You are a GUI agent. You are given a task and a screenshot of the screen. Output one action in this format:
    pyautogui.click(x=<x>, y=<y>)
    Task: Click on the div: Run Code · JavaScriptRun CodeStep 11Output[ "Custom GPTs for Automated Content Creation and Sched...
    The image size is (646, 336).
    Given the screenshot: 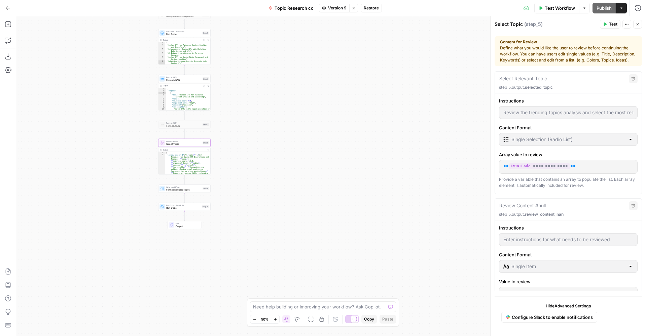 What is the action you would take?
    pyautogui.click(x=184, y=47)
    